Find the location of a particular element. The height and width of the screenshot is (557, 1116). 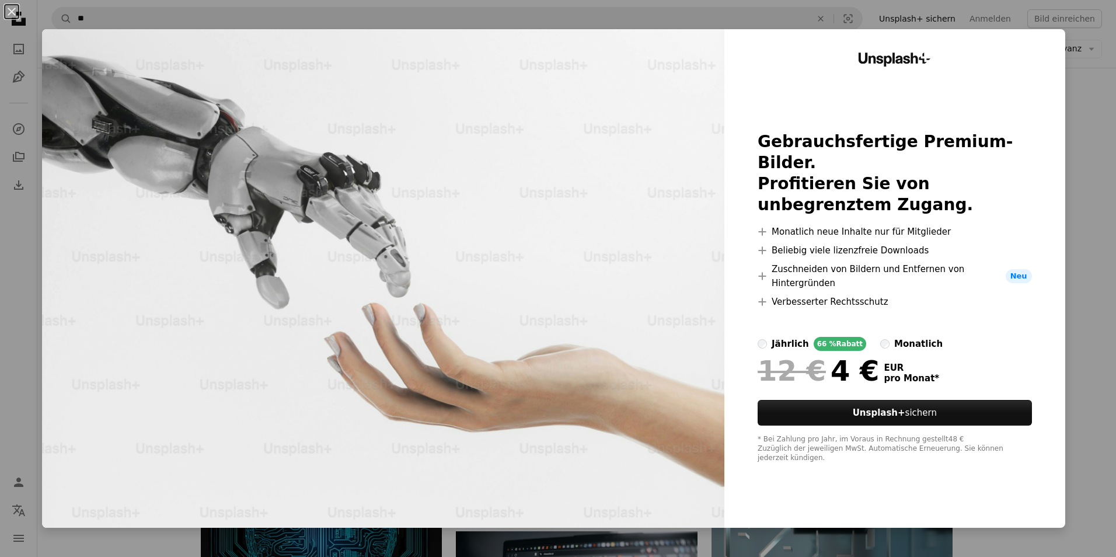

div: 4 € is located at coordinates (818, 371).